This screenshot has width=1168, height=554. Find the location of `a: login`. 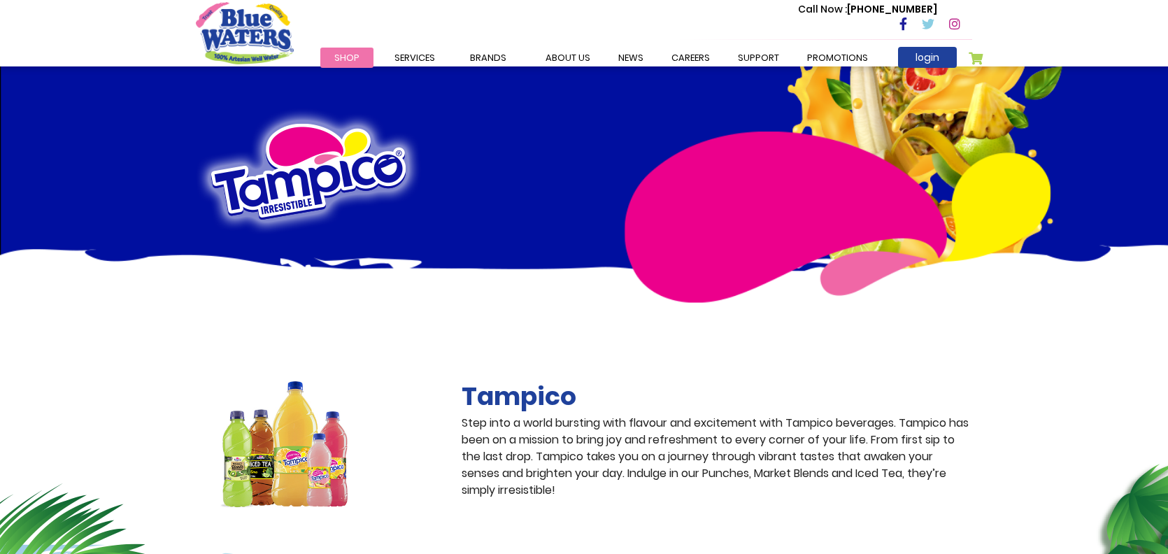

a: login is located at coordinates (927, 57).